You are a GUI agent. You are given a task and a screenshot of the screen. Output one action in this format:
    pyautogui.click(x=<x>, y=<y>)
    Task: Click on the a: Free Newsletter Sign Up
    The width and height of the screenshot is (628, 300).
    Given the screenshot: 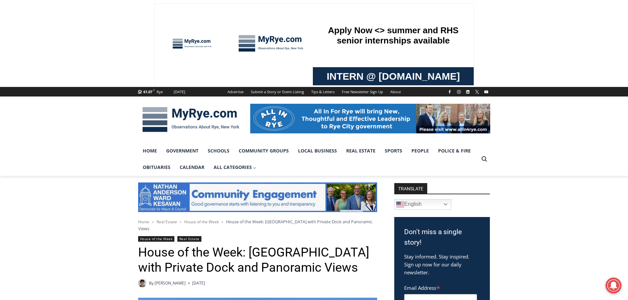 What is the action you would take?
    pyautogui.click(x=362, y=92)
    